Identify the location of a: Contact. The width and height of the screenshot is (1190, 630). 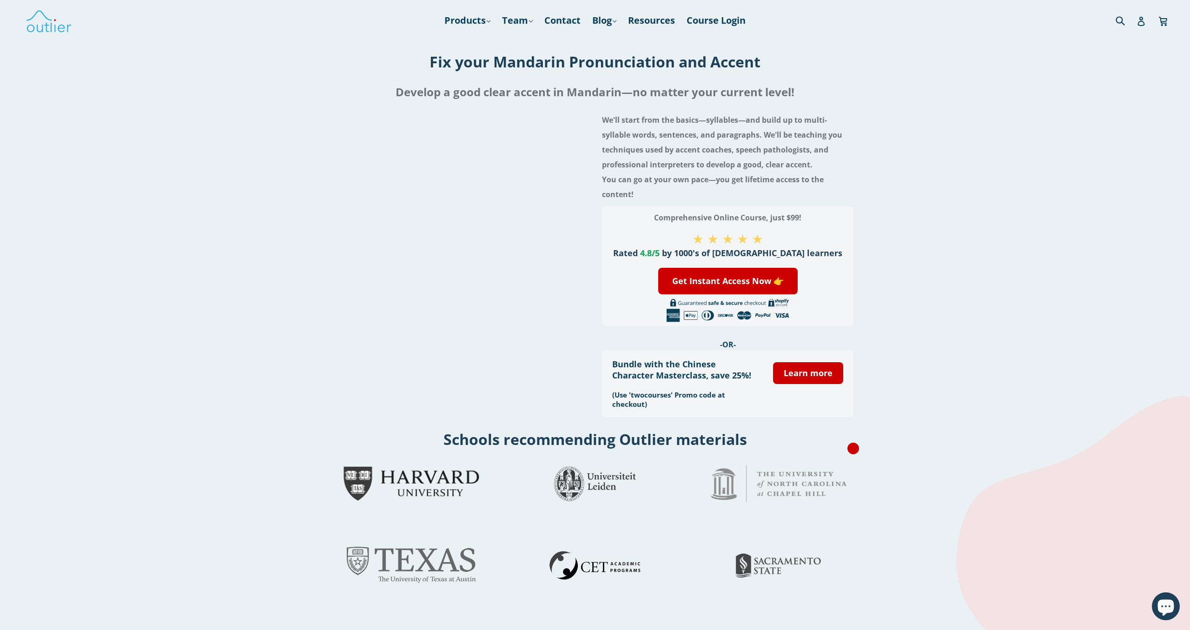
(563, 20).